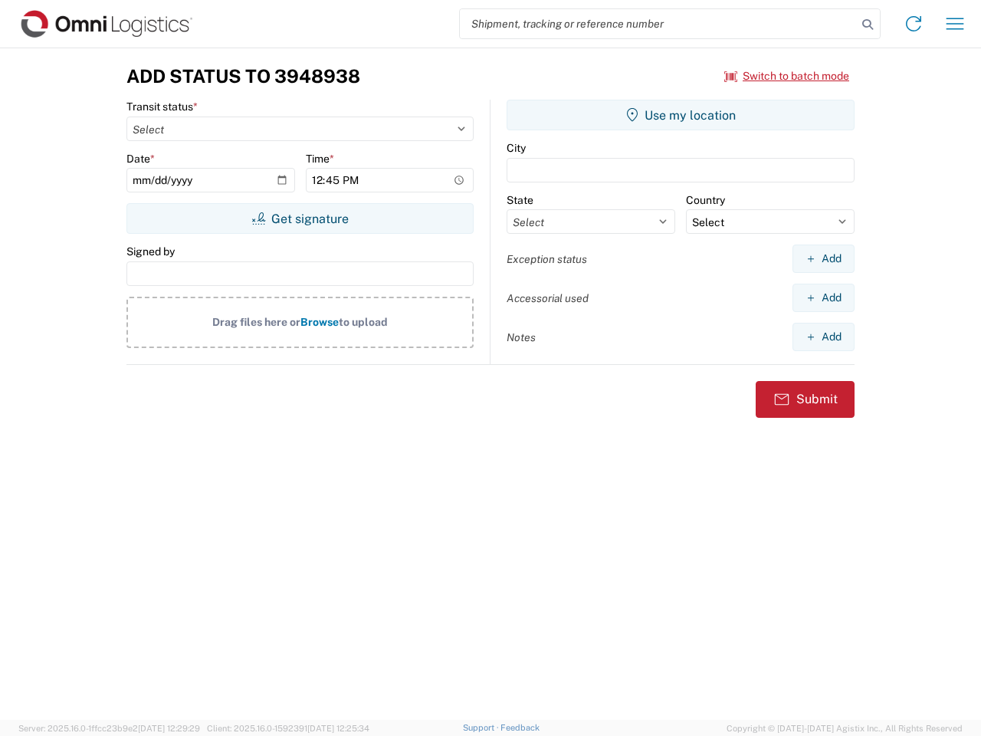 The image size is (981, 736). What do you see at coordinates (786, 76) in the screenshot?
I see `button: Switch to batch mode` at bounding box center [786, 76].